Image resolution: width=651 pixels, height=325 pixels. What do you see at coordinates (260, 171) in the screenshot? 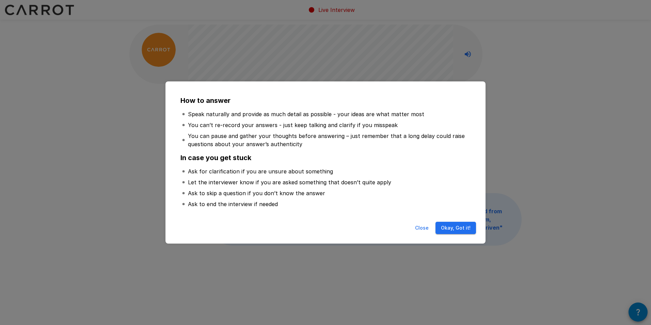
I see `p: Ask for clarification if you are unsure about something` at bounding box center [260, 171].